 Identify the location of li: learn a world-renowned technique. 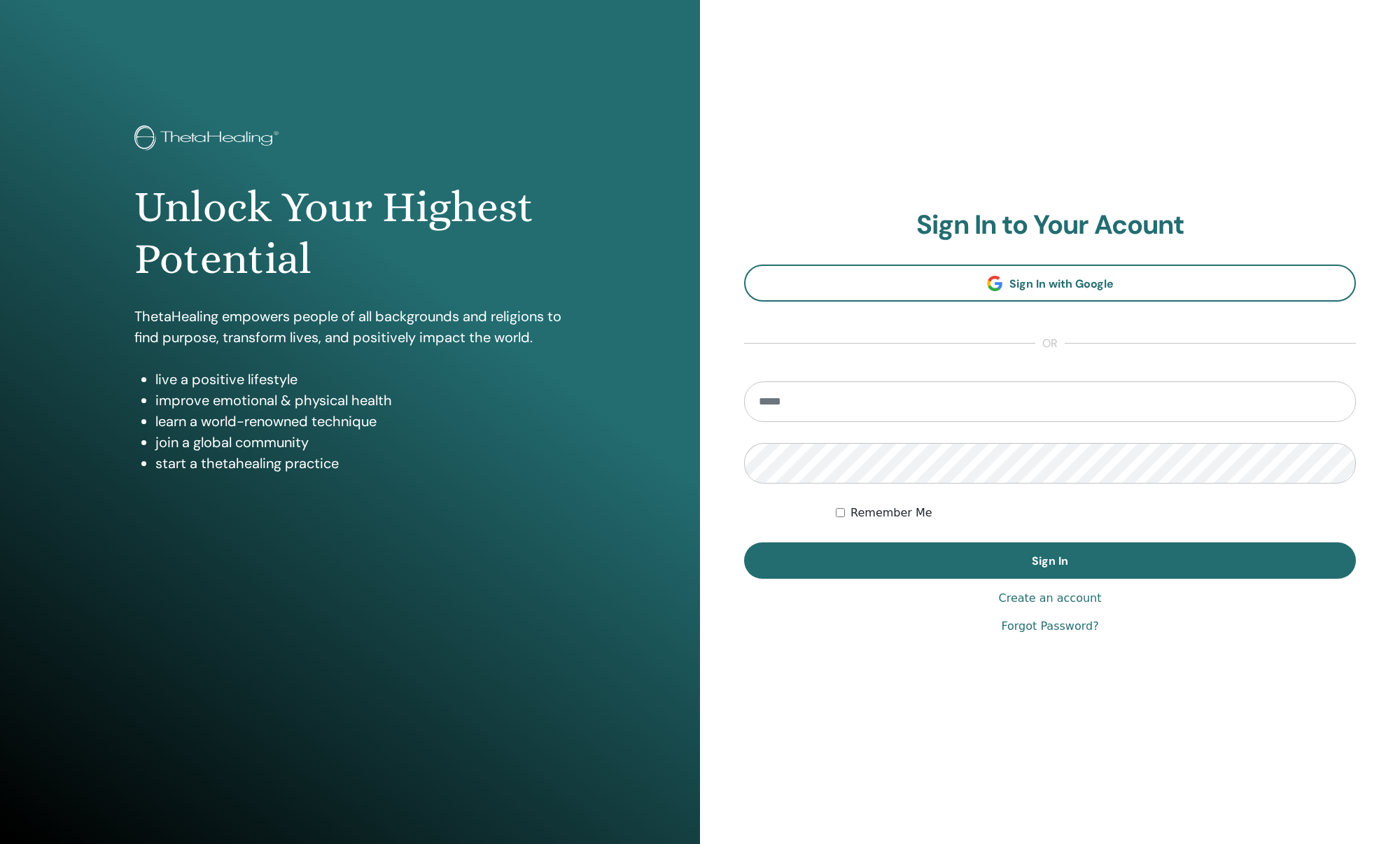
(361, 421).